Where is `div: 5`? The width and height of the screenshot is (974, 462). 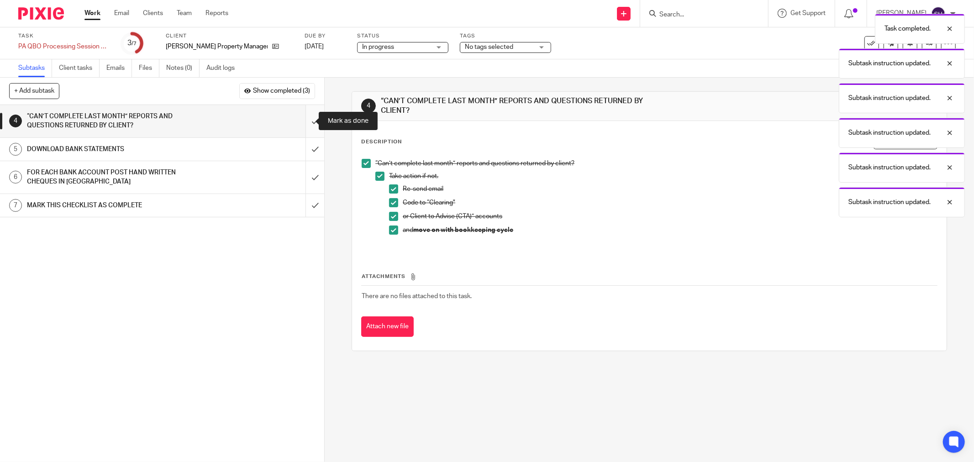
div: 5 is located at coordinates (16, 149).